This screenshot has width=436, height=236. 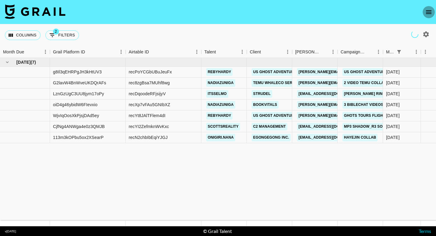 I want to click on div: 113m3kOPbu5ox2XSearP, so click(x=78, y=137).